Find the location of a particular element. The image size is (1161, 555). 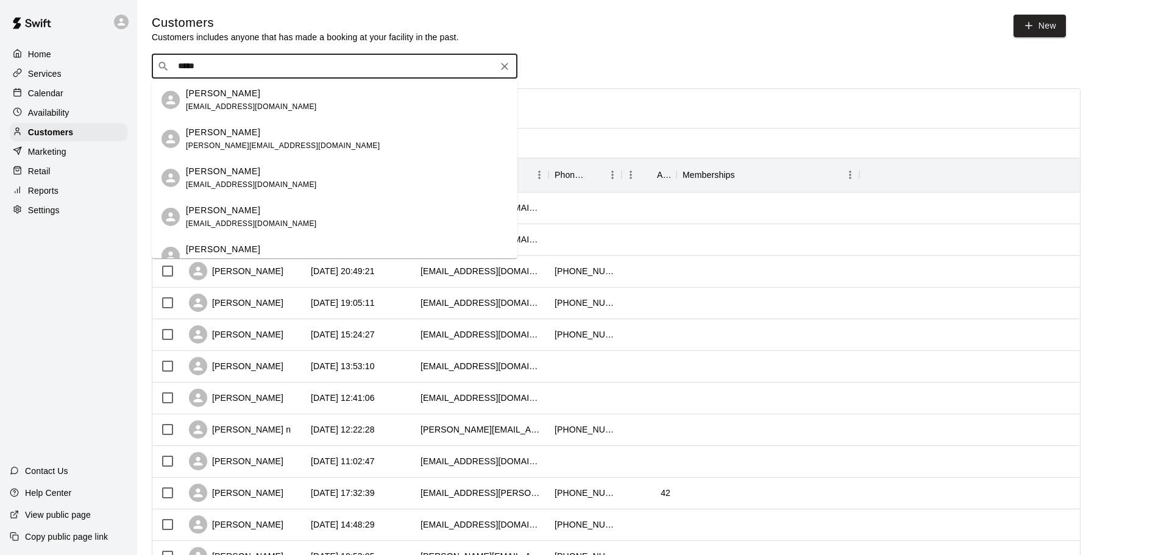

div: Search customers by name or email is located at coordinates (335, 66).